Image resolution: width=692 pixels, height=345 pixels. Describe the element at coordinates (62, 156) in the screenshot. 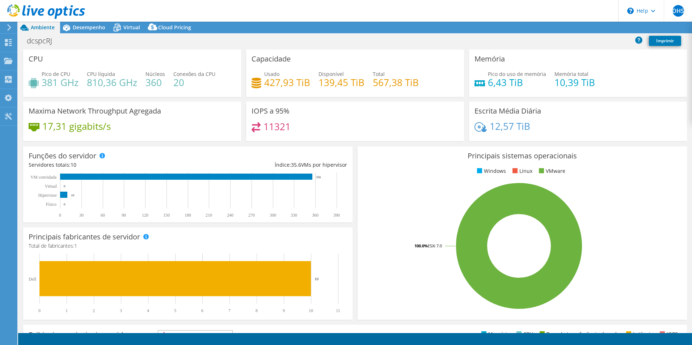

I see `h3: Funções do servidor` at that location.